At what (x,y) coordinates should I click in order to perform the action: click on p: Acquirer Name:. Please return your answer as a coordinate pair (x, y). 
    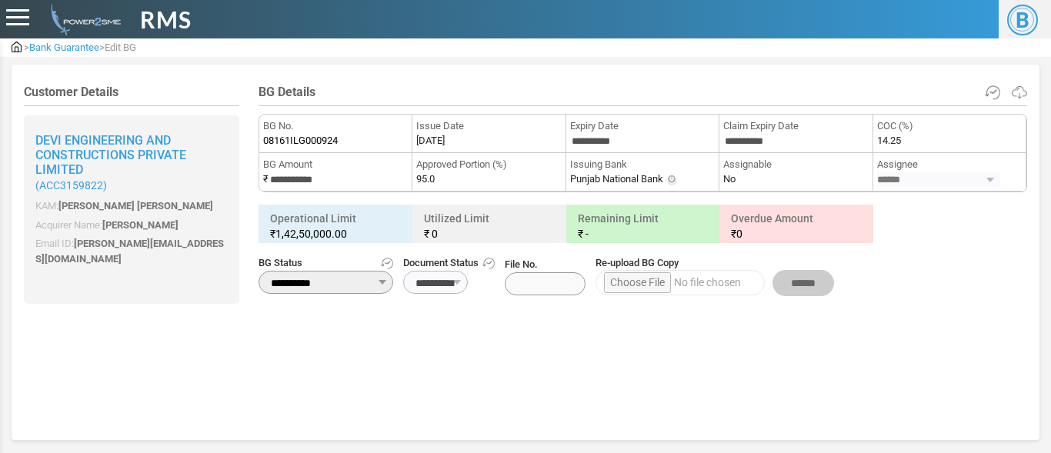
    Looking at the image, I should click on (132, 225).